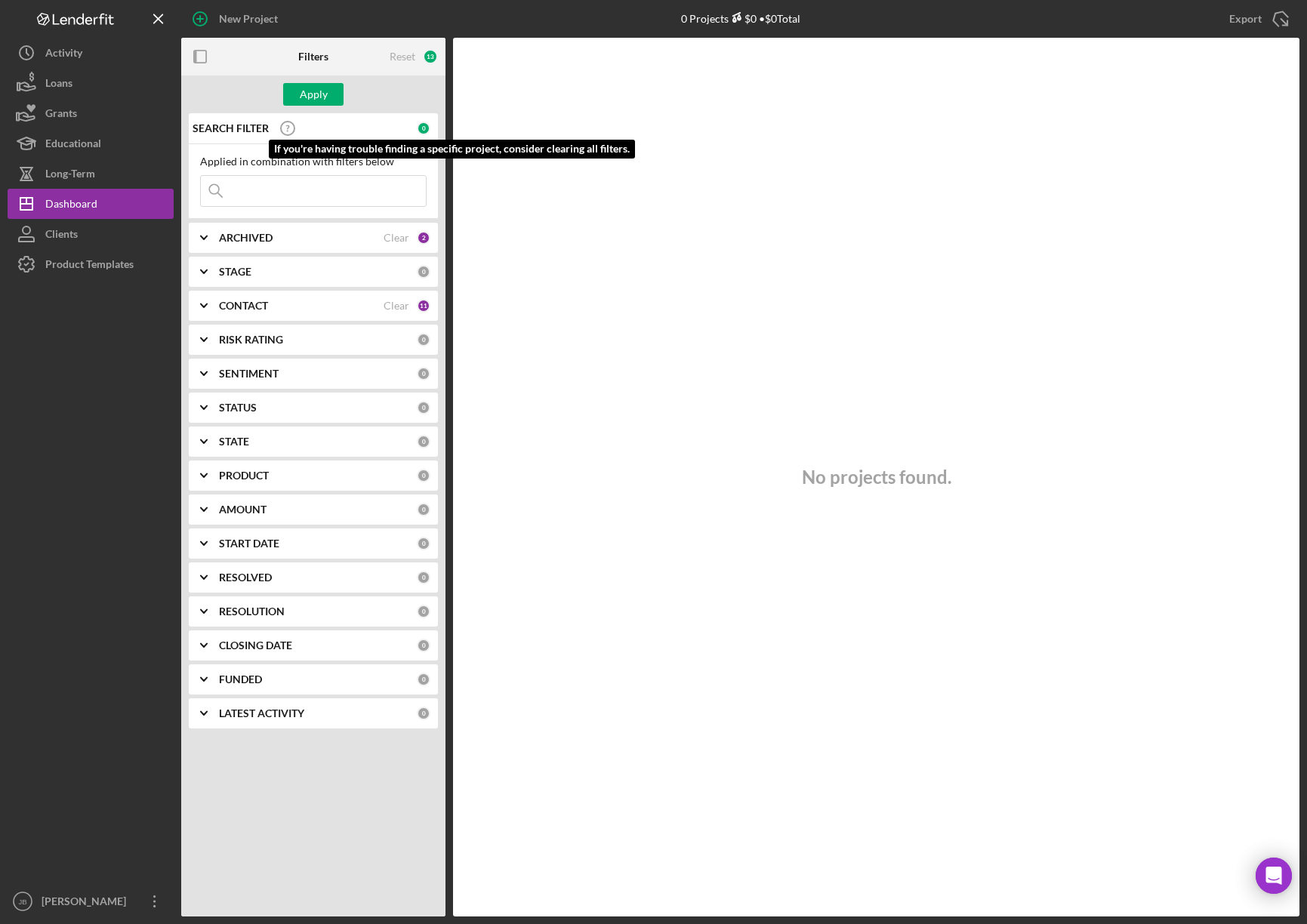 This screenshot has height=924, width=1307. Describe the element at coordinates (249, 543) in the screenshot. I see `b: START DATE` at that location.